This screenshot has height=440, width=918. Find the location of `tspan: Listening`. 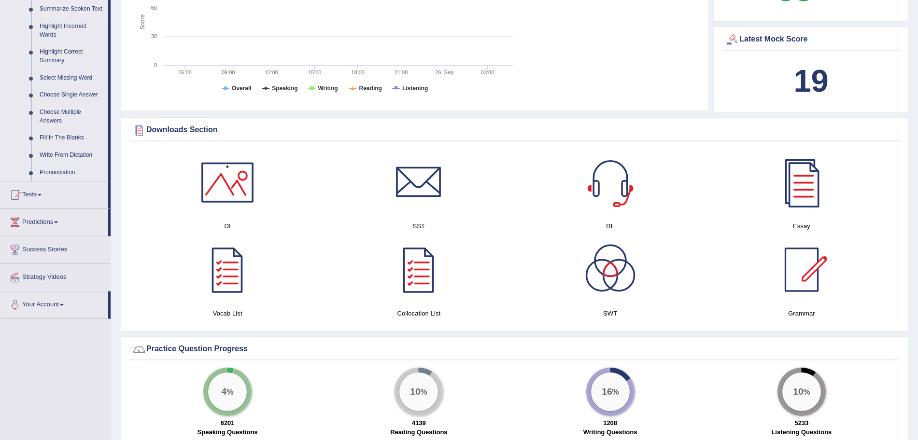

tspan: Listening is located at coordinates (415, 88).